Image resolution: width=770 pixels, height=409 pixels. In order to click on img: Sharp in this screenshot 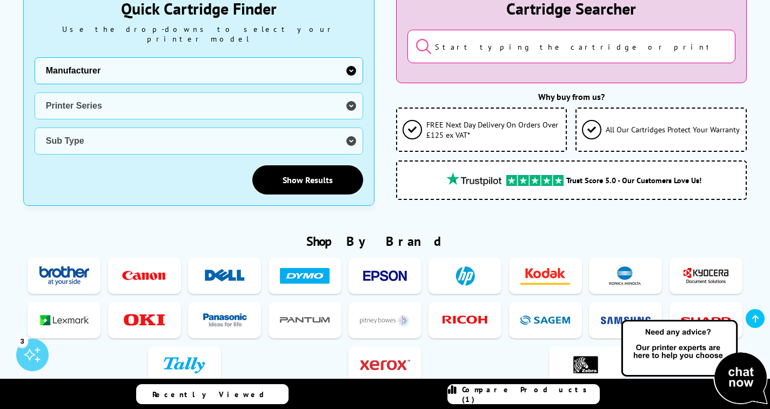, I will do `click(706, 320)`.